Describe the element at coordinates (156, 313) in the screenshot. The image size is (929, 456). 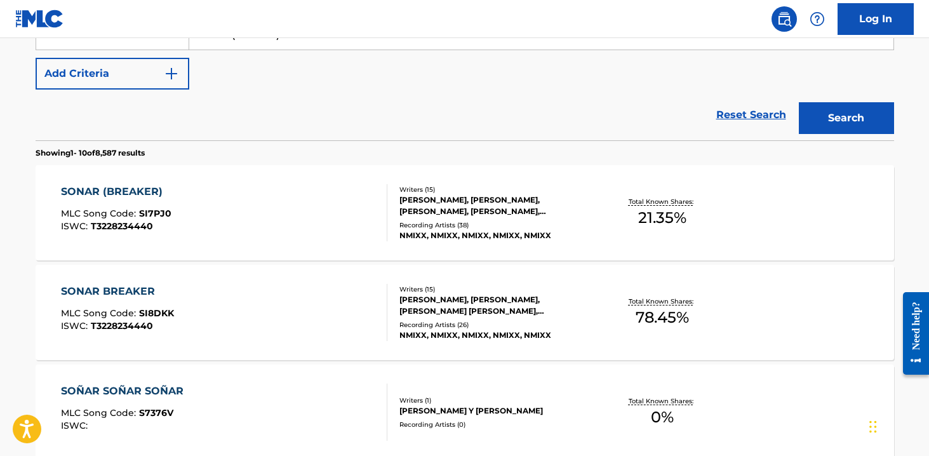
I see `span: SI8DKK` at that location.